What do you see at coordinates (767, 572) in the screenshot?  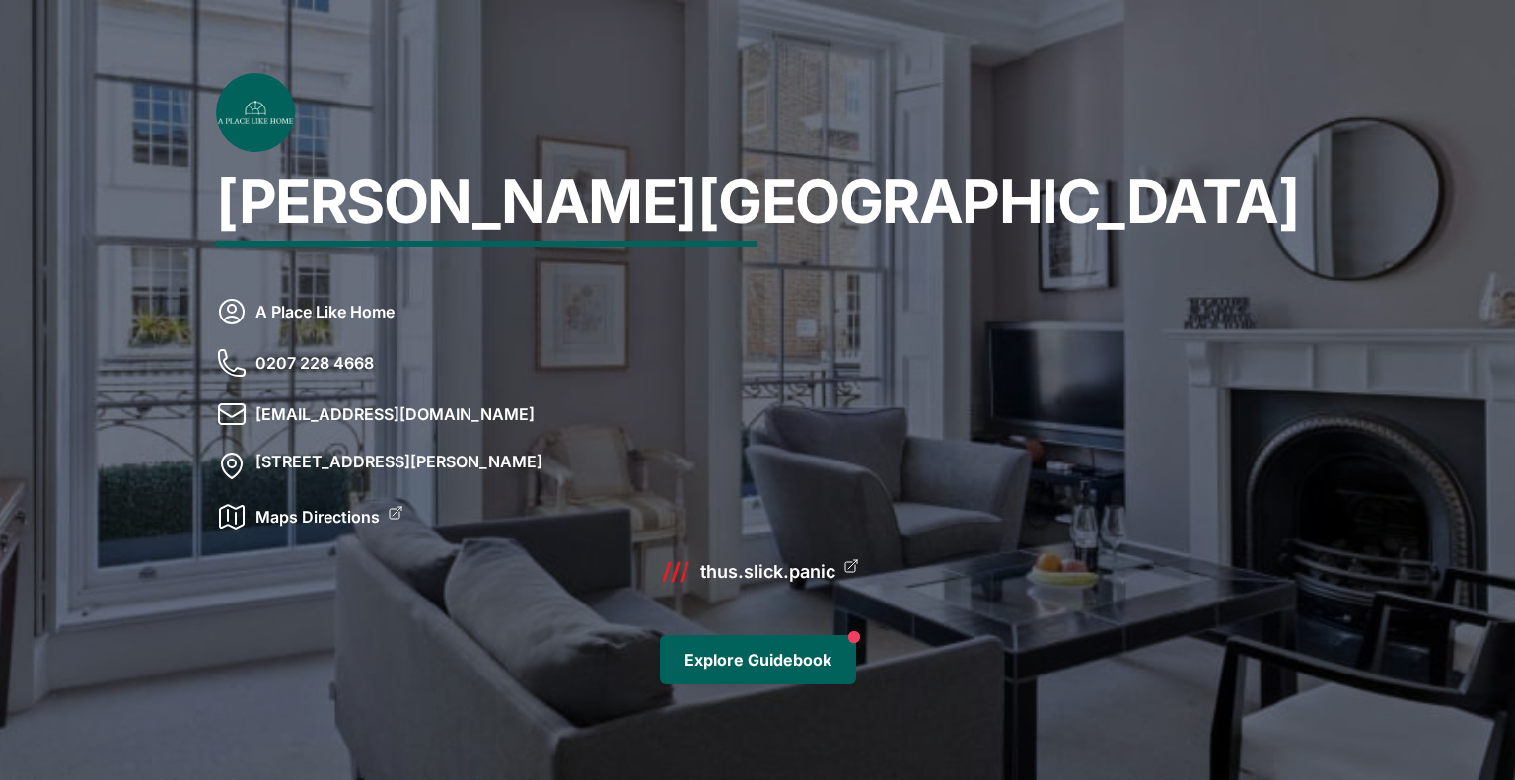 I see `a: thus.slick.panic` at bounding box center [767, 572].